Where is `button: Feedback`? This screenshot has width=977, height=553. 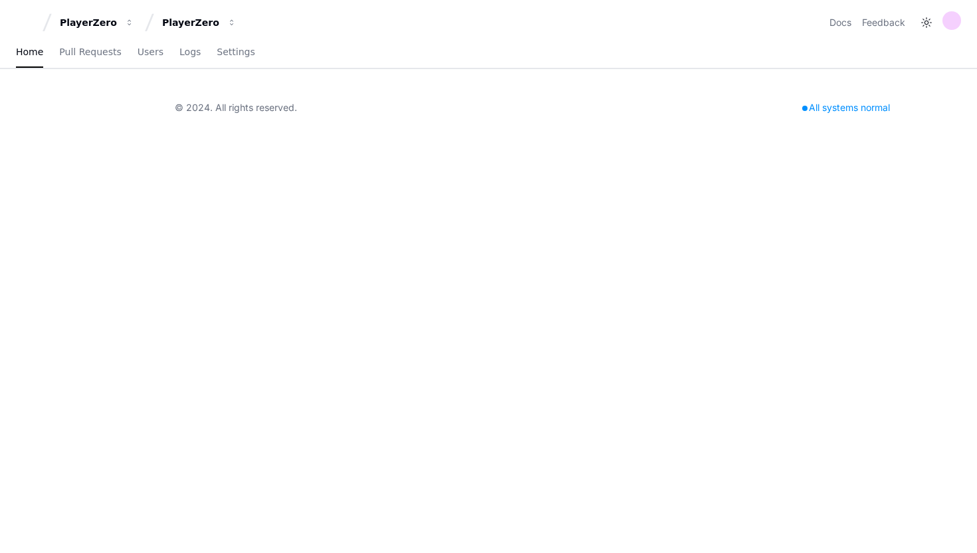
button: Feedback is located at coordinates (883, 23).